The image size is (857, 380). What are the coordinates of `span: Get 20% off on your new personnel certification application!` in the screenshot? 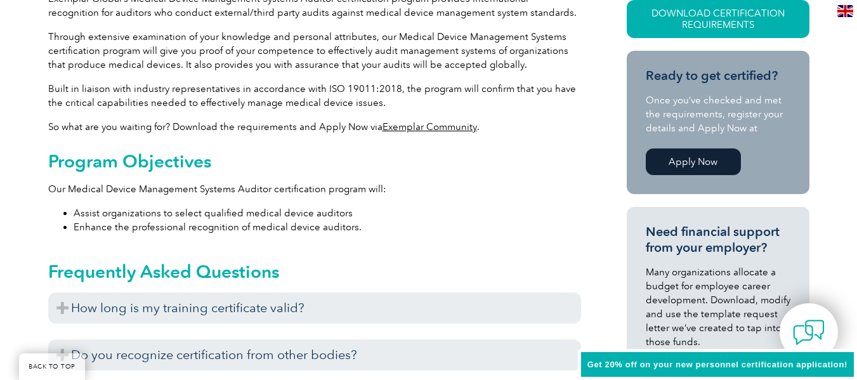 It's located at (717, 364).